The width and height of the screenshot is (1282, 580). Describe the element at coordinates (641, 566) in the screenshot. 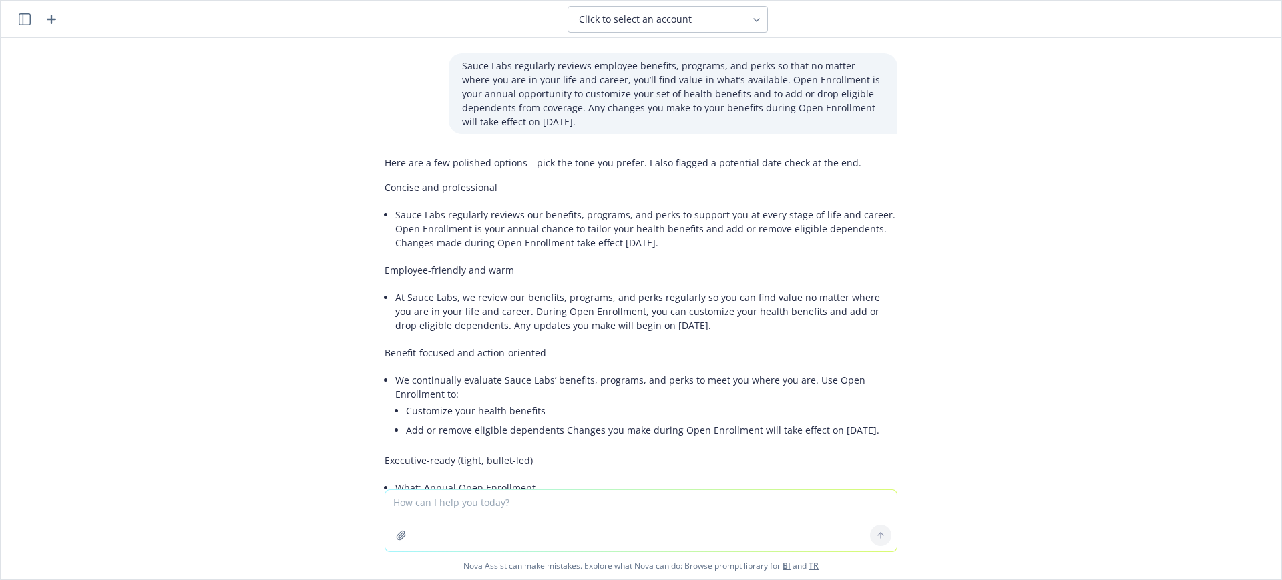

I see `span: Nova Assist can make mistakes. Explore what Nova can do: Browse prompt library for and` at that location.